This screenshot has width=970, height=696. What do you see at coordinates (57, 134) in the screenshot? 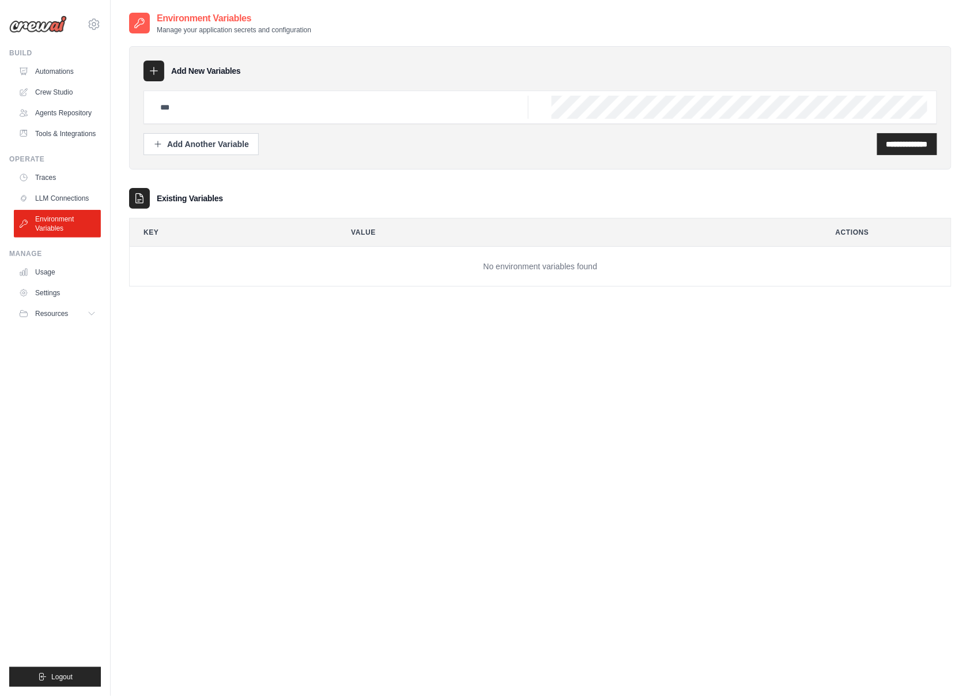
I see `a: Tools & Integrations` at bounding box center [57, 134].